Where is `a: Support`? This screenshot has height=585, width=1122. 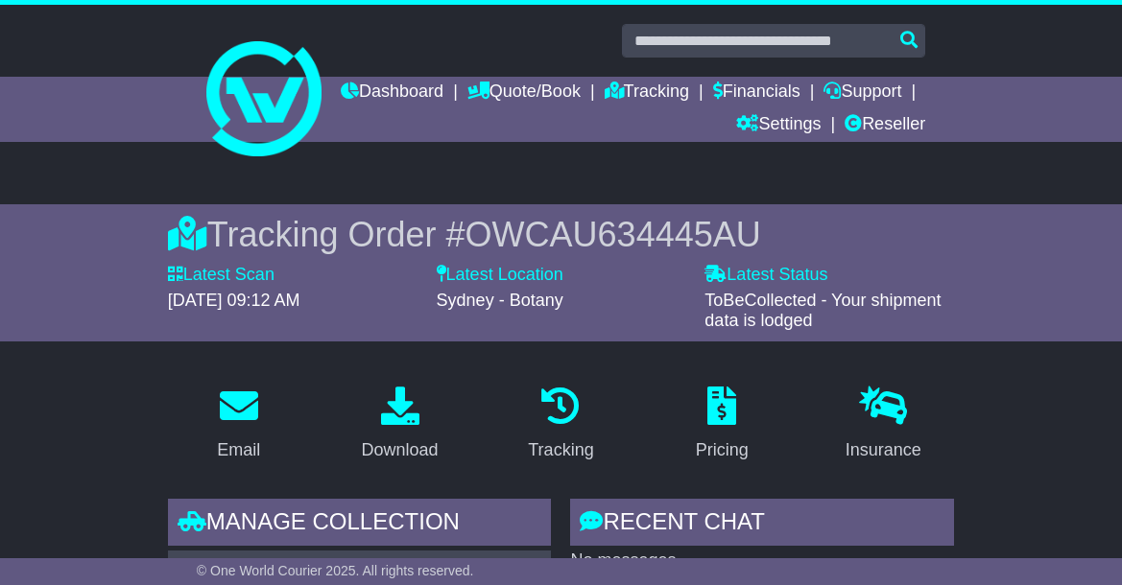 a: Support is located at coordinates (862, 93).